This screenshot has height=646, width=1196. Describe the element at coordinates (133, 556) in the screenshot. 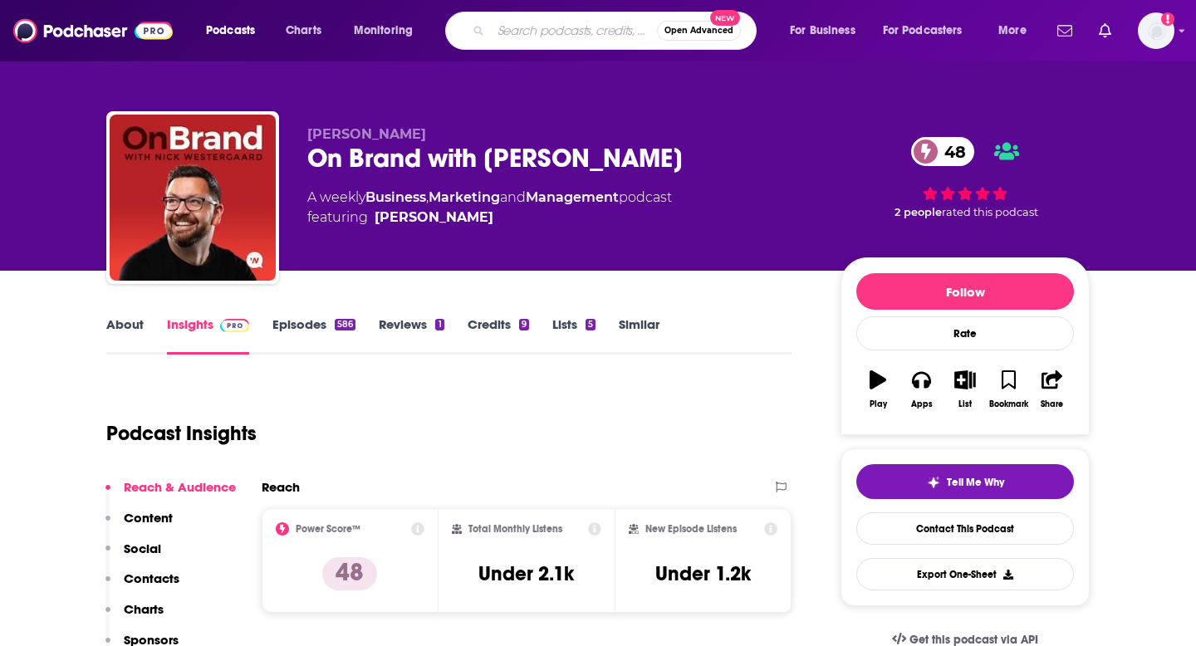

I see `button: Social` at that location.